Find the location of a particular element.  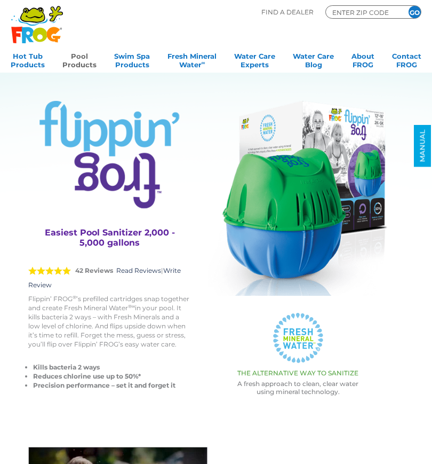

a: Read Reviews is located at coordinates (139, 270).